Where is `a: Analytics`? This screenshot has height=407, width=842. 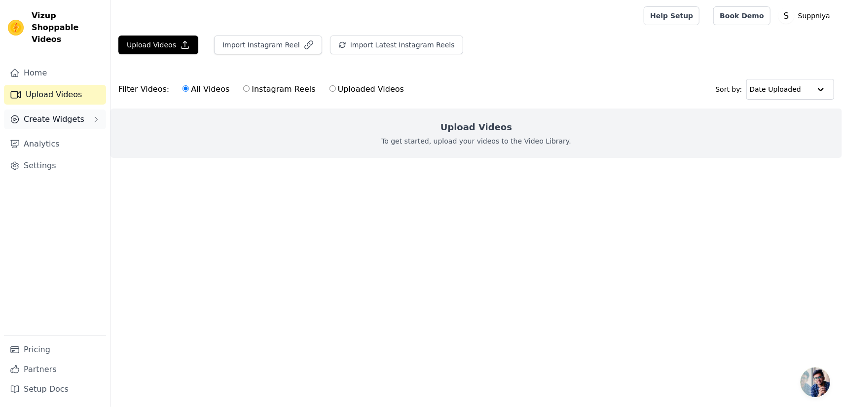 a: Analytics is located at coordinates (55, 144).